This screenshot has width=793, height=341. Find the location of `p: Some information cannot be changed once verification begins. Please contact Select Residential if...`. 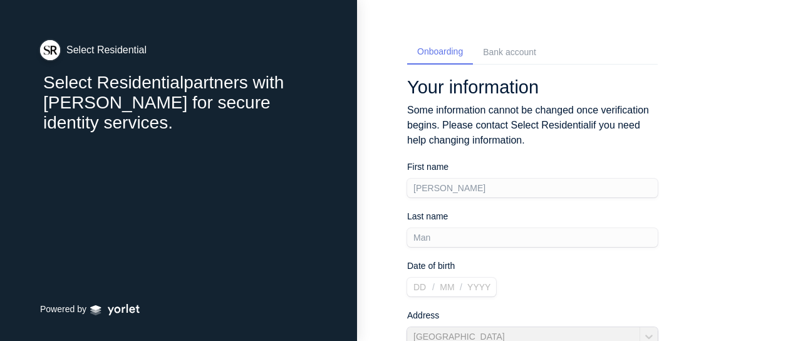

p: Some information cannot be changed once verification begins. Please contact Select Residential if... is located at coordinates (532, 125).